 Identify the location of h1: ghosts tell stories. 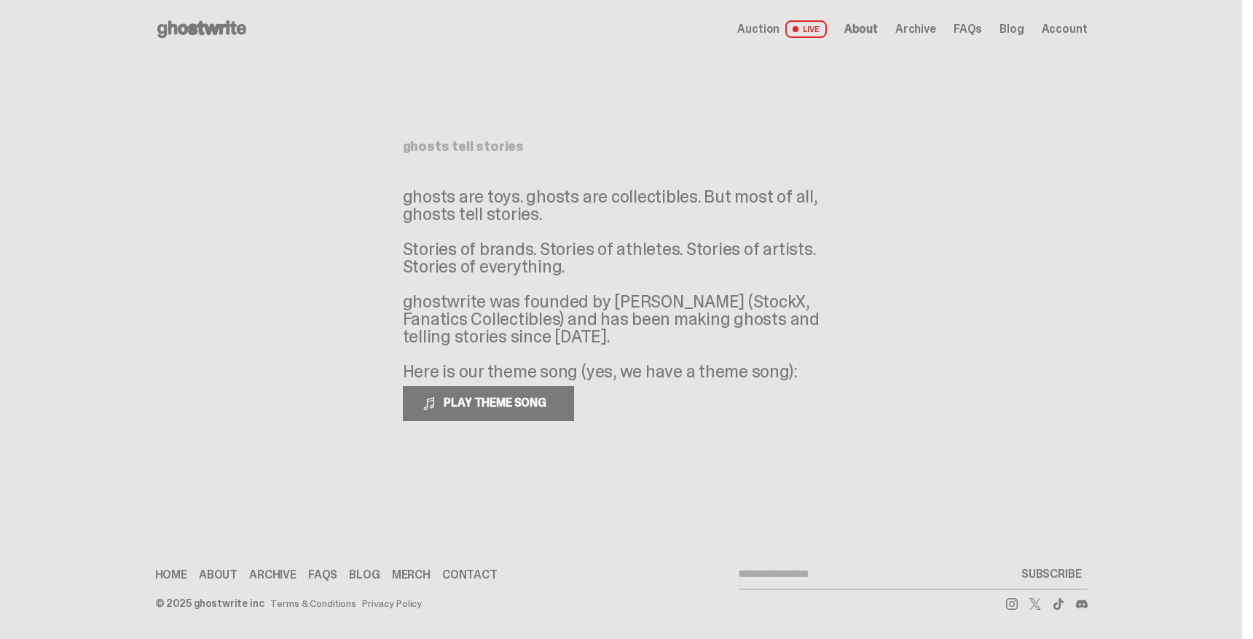
(622, 146).